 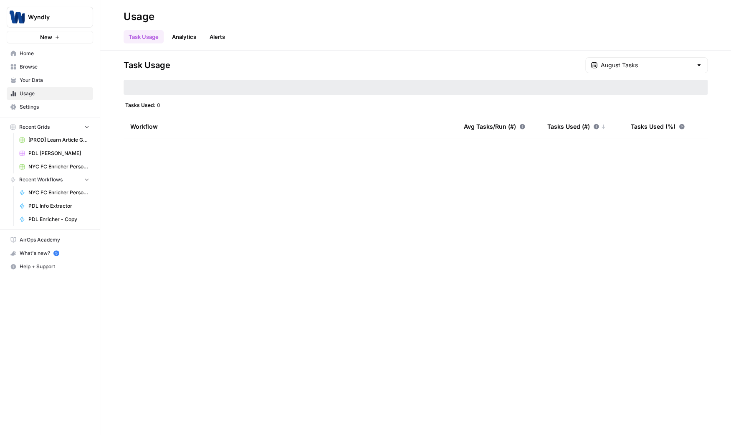 What do you see at coordinates (56, 253) in the screenshot?
I see `text: 5` at bounding box center [56, 253].